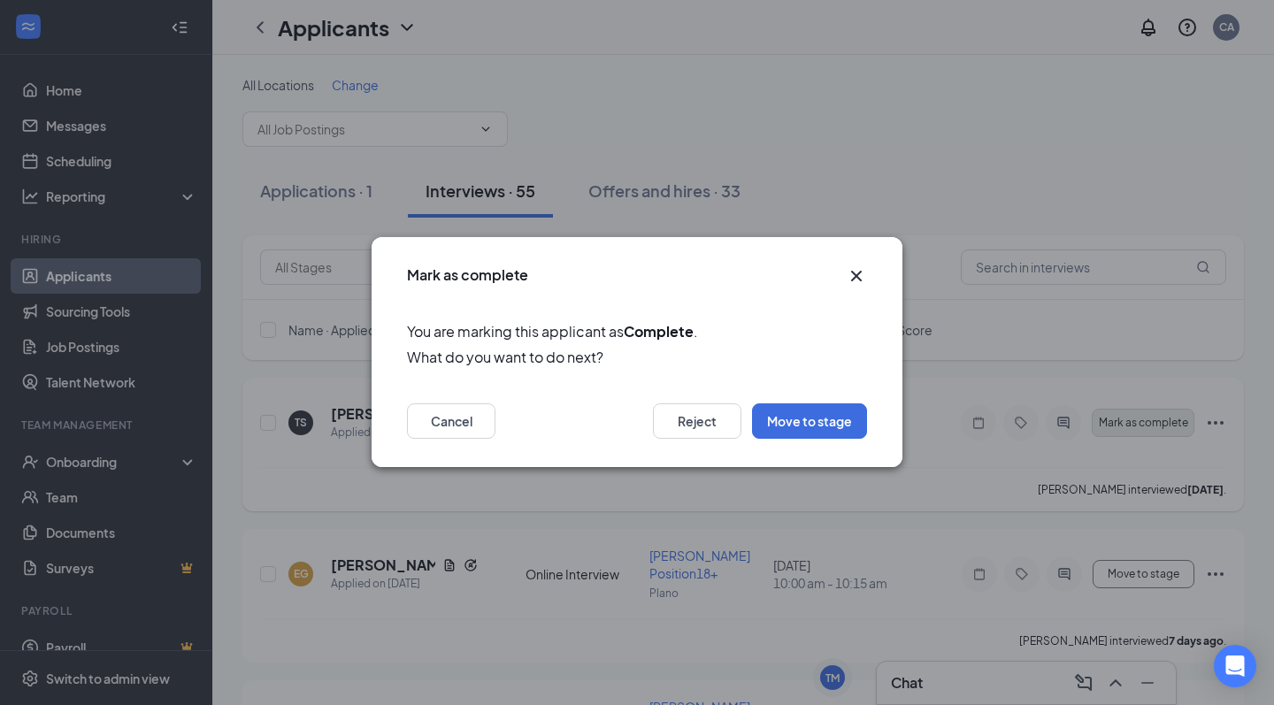 This screenshot has height=705, width=1274. What do you see at coordinates (658, 331) in the screenshot?
I see `b: Complete` at bounding box center [658, 331].